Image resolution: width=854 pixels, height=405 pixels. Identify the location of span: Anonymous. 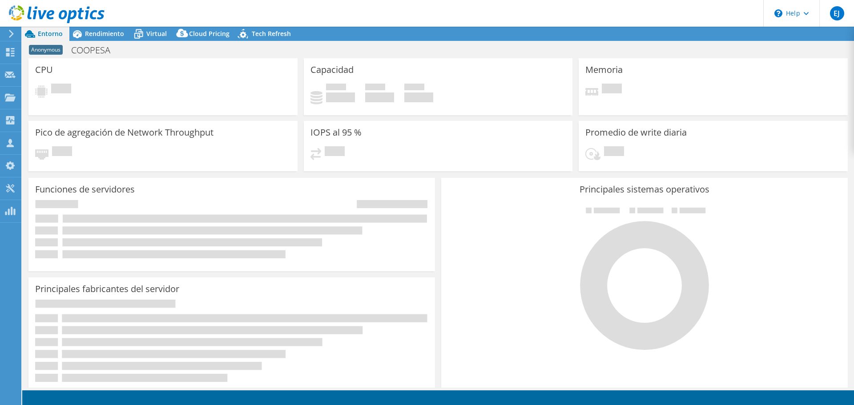
(46, 50).